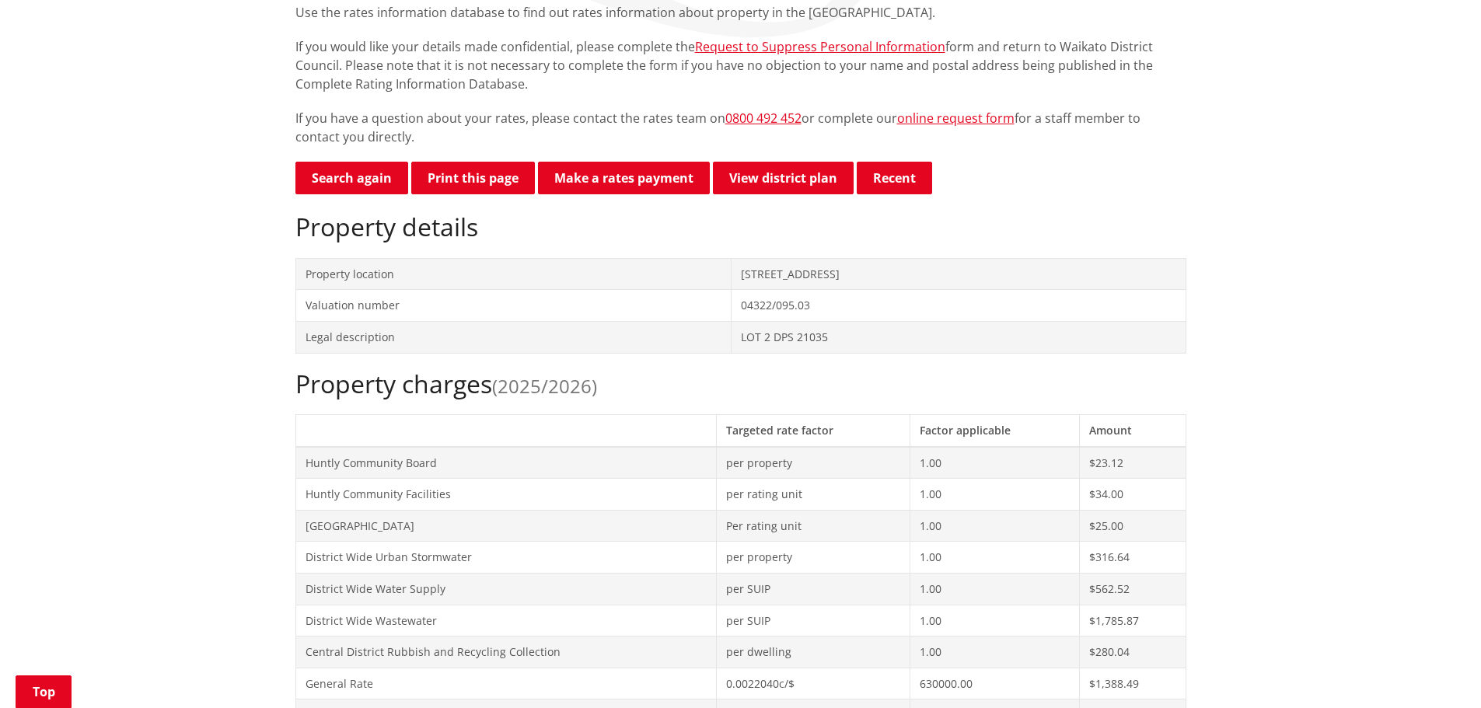  What do you see at coordinates (959, 306) in the screenshot?
I see `td: 04322/095.03` at bounding box center [959, 306].